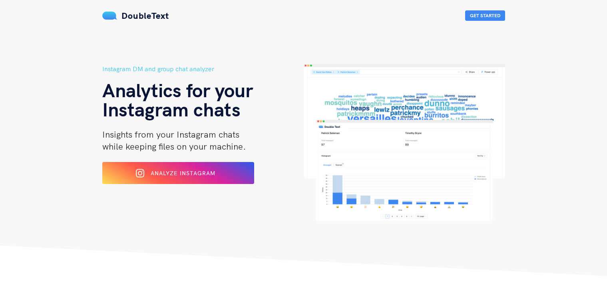 This screenshot has height=292, width=607. I want to click on span: Instagram chats, so click(172, 109).